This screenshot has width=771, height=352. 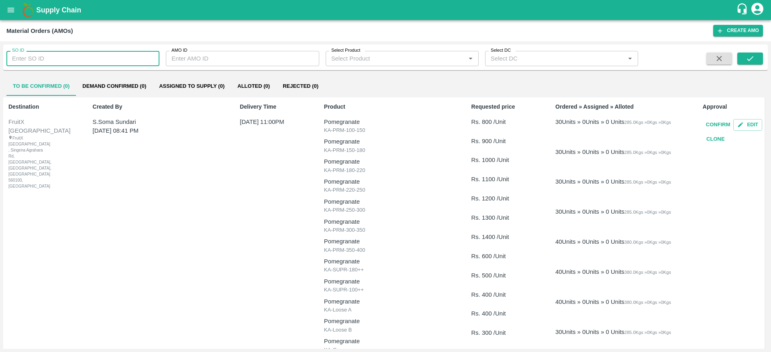 What do you see at coordinates (395, 59) in the screenshot?
I see `input: Select Product` at bounding box center [395, 59].